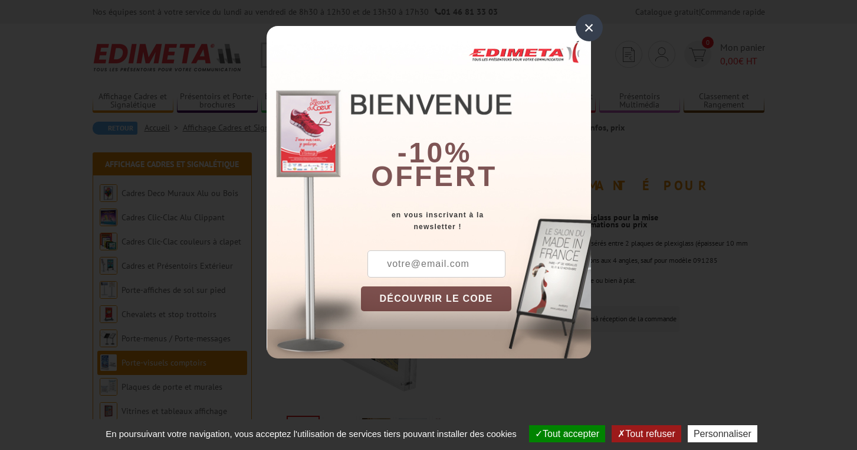 Image resolution: width=857 pixels, height=450 pixels. What do you see at coordinates (723, 433) in the screenshot?
I see `button: Personnaliser (fenêtre modale)` at bounding box center [723, 433].